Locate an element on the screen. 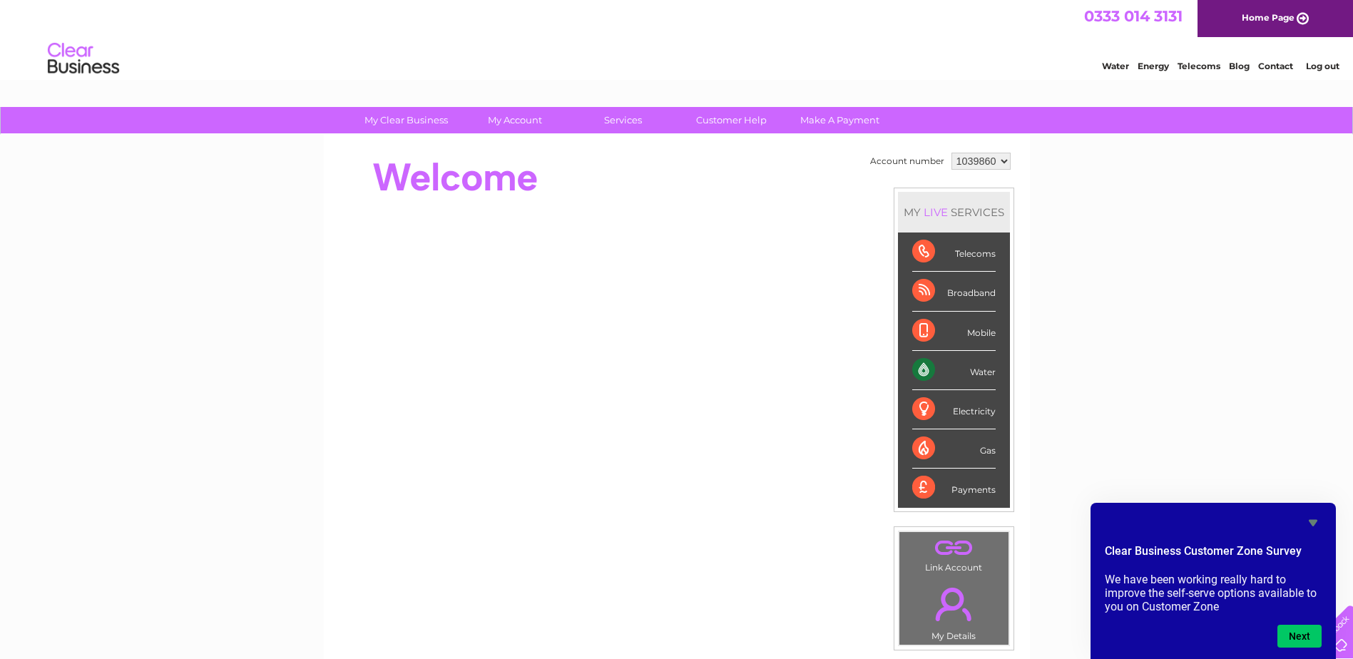  a: Blog is located at coordinates (1239, 66).